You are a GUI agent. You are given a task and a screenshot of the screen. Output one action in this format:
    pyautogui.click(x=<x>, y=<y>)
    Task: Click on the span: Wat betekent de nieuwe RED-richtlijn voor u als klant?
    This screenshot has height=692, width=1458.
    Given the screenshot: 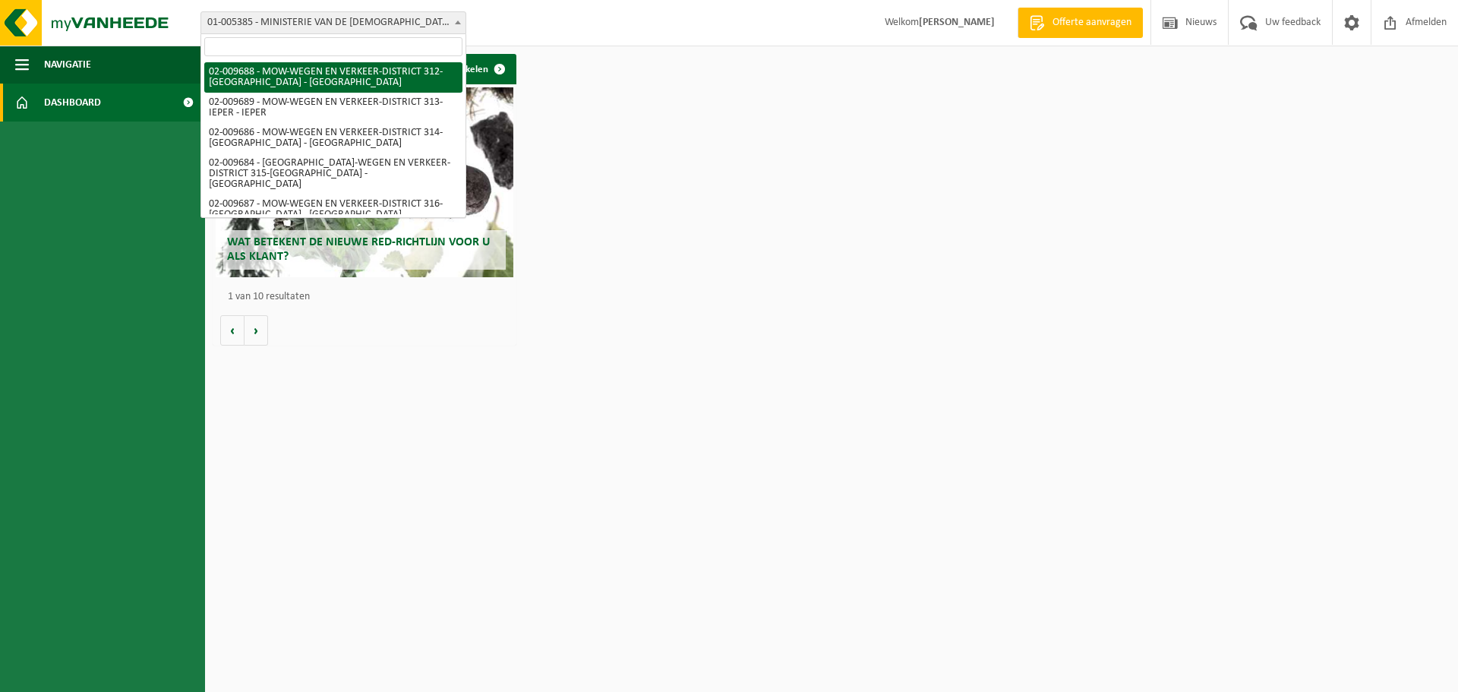 What is the action you would take?
    pyautogui.click(x=358, y=249)
    